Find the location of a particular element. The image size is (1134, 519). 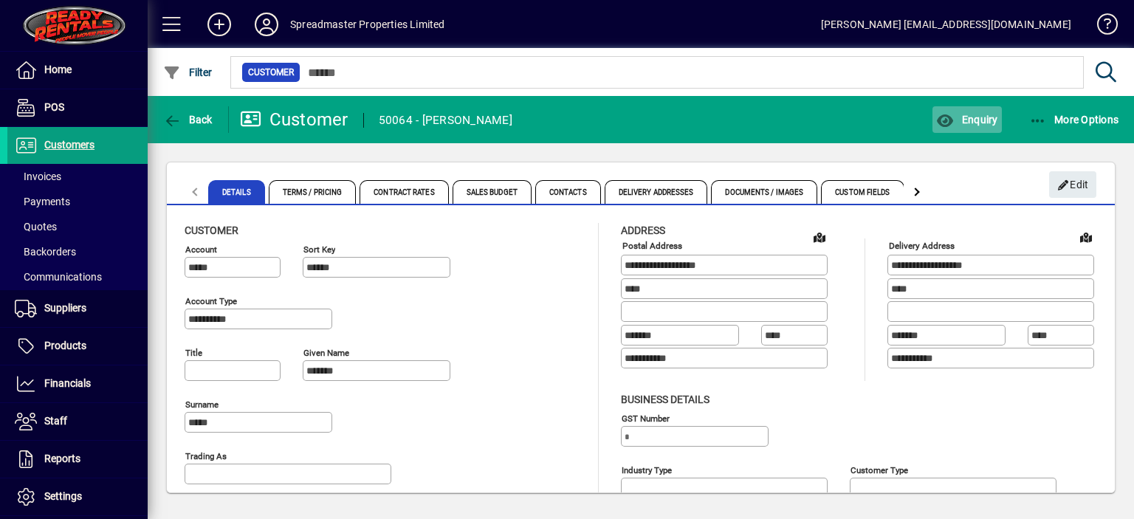

a: Staff is located at coordinates (78, 422).